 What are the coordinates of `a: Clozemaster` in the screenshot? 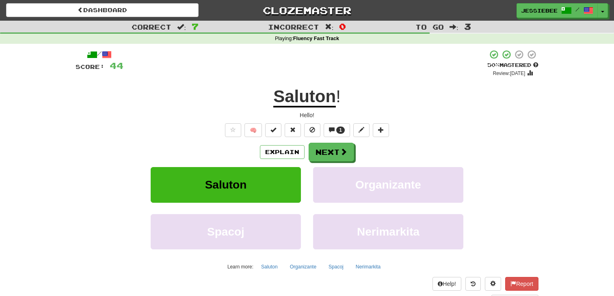 It's located at (307, 10).